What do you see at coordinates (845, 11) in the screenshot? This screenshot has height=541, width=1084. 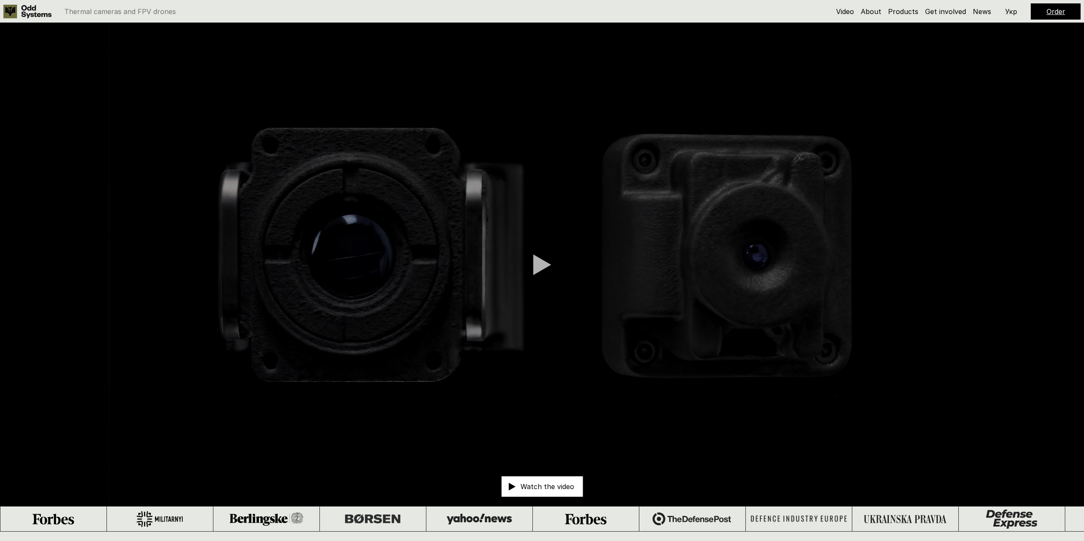 I see `a: Video` at bounding box center [845, 11].